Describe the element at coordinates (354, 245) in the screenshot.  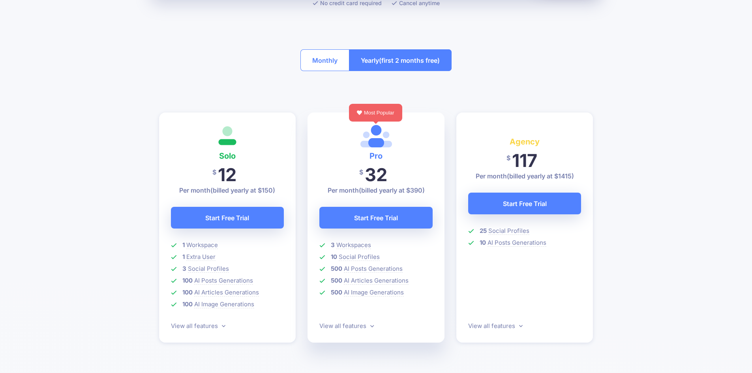
I see `span: Workspaces` at that location.